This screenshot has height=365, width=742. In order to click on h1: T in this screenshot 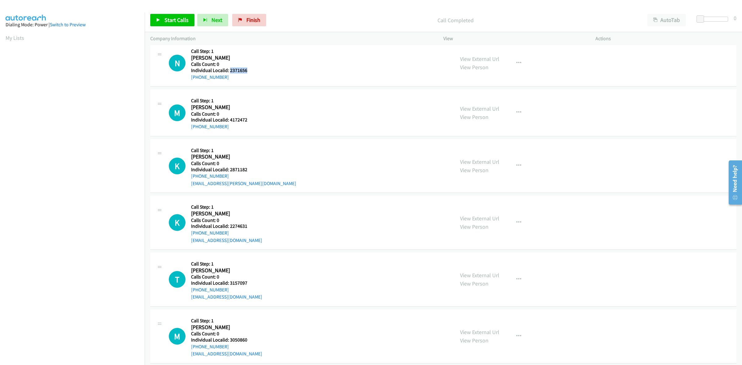, I will do `click(177, 280)`.